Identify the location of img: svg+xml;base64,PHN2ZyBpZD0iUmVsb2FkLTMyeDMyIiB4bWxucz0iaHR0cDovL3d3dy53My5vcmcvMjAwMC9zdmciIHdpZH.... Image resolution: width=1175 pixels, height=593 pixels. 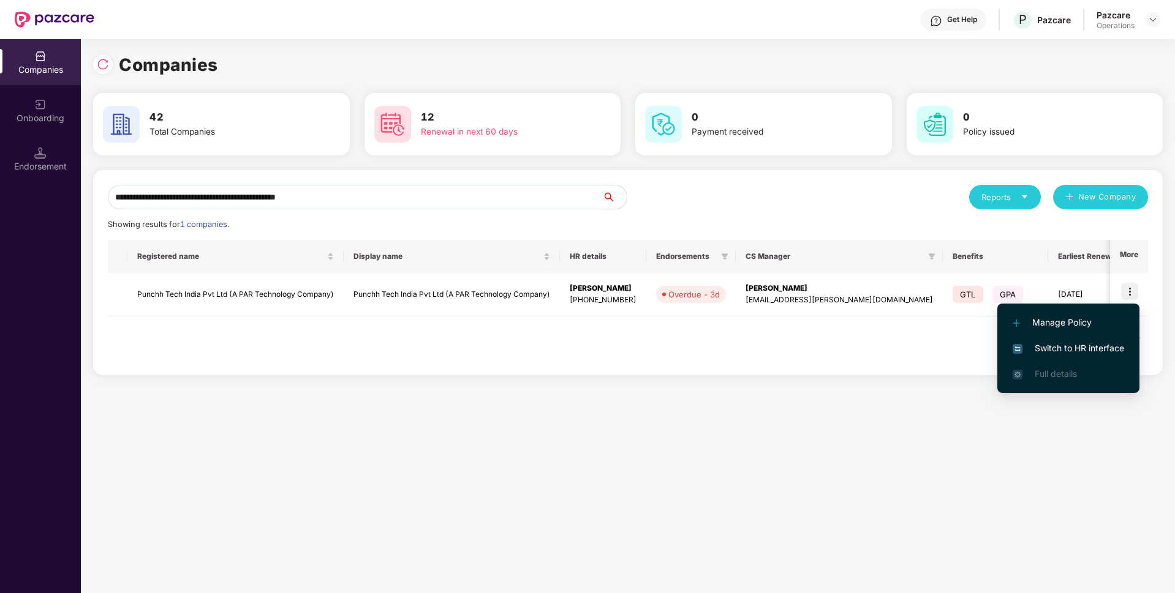
(103, 64).